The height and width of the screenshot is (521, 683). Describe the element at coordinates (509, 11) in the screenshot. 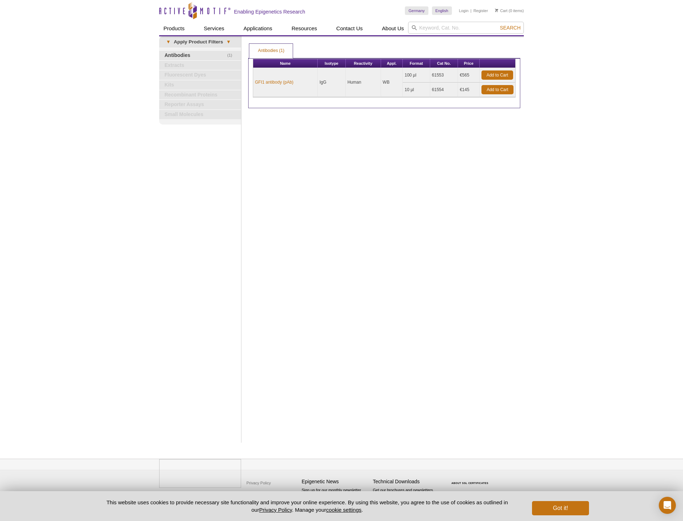

I see `li: (0 items)` at that location.